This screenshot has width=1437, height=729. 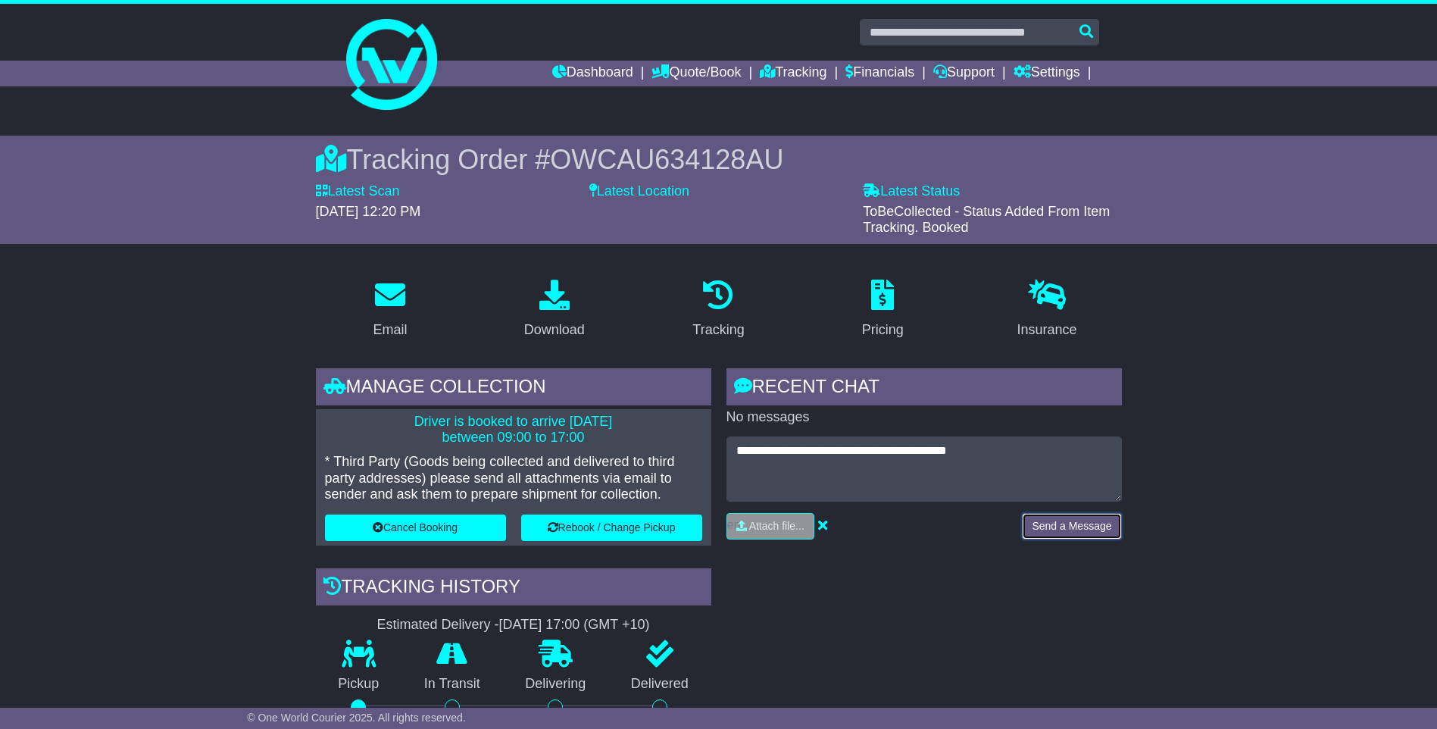 What do you see at coordinates (514, 625) in the screenshot?
I see `div: Estimated Delivery -` at bounding box center [514, 625].